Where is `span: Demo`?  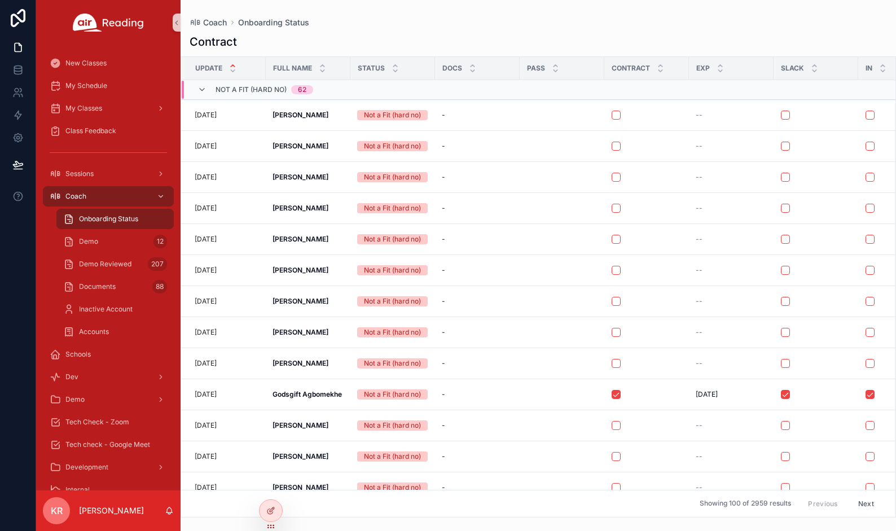
span: Demo is located at coordinates (89, 242).